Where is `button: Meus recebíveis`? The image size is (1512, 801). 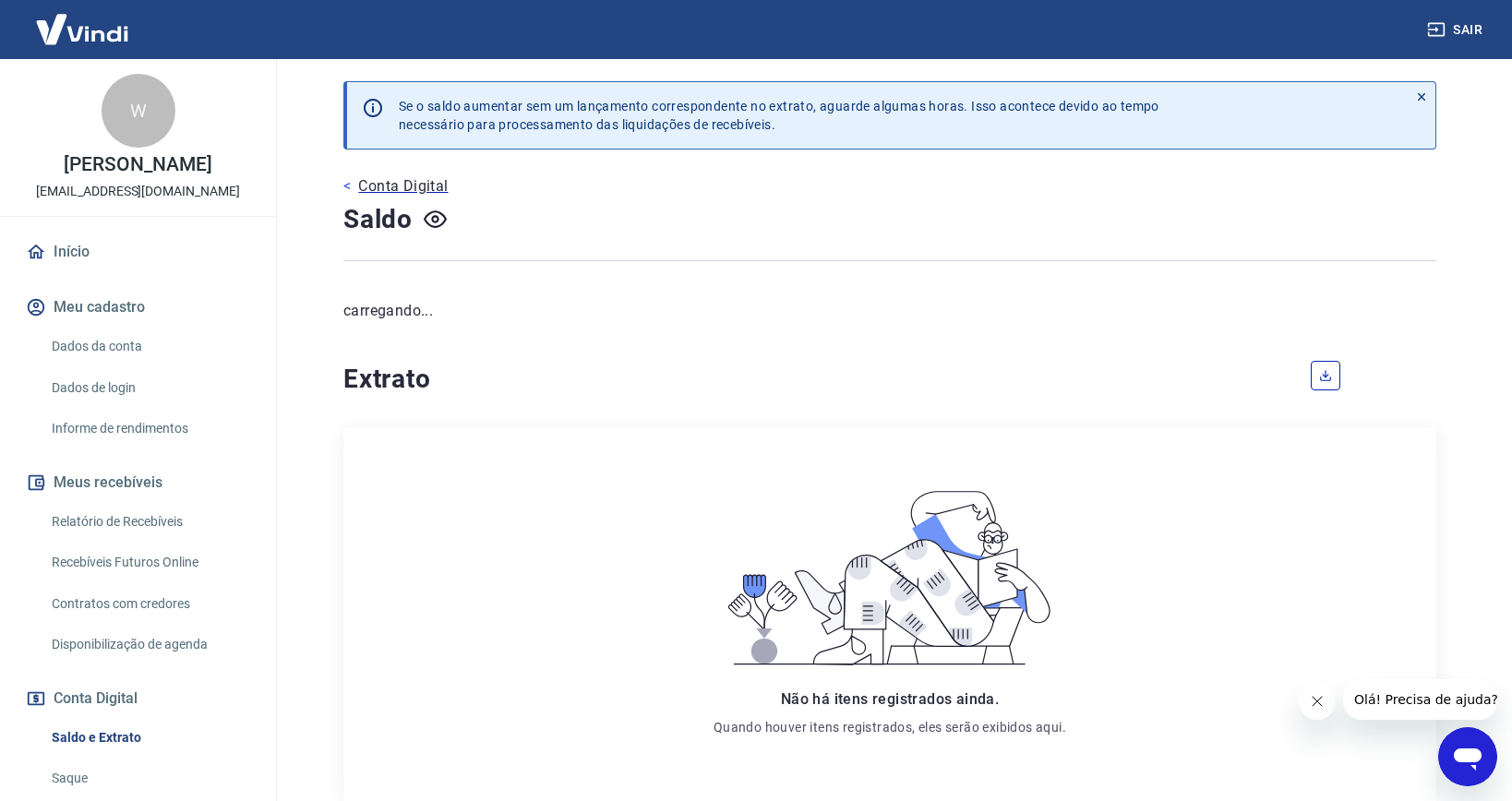
button: Meus recebíveis is located at coordinates (138, 483).